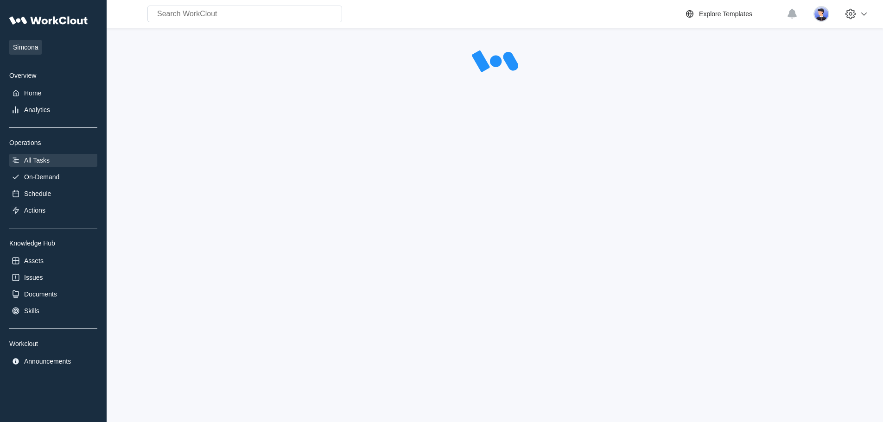 The width and height of the screenshot is (883, 422). Describe the element at coordinates (53, 194) in the screenshot. I see `a: Schedule` at that location.